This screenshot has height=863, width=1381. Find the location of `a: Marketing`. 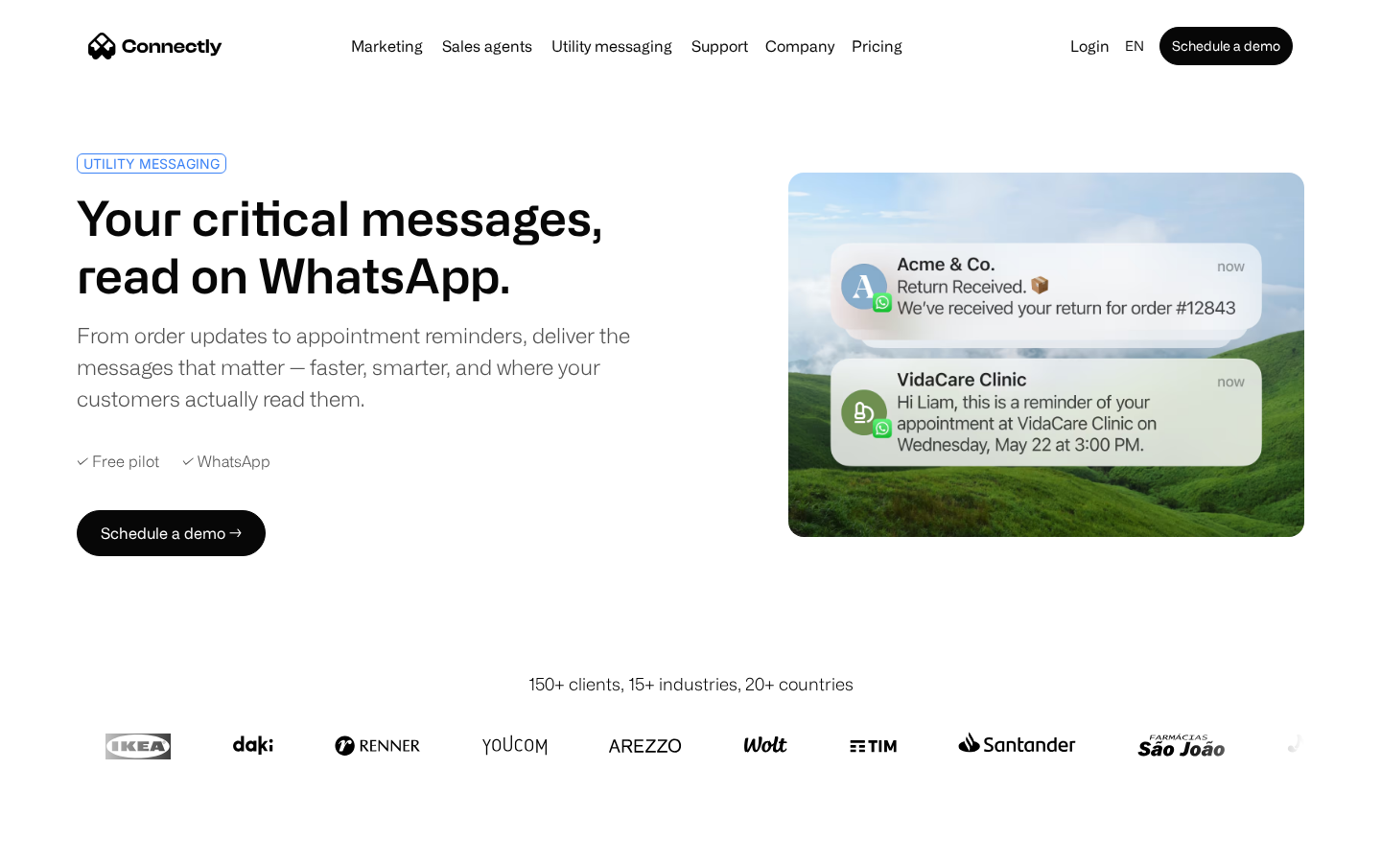

a: Marketing is located at coordinates (387, 46).